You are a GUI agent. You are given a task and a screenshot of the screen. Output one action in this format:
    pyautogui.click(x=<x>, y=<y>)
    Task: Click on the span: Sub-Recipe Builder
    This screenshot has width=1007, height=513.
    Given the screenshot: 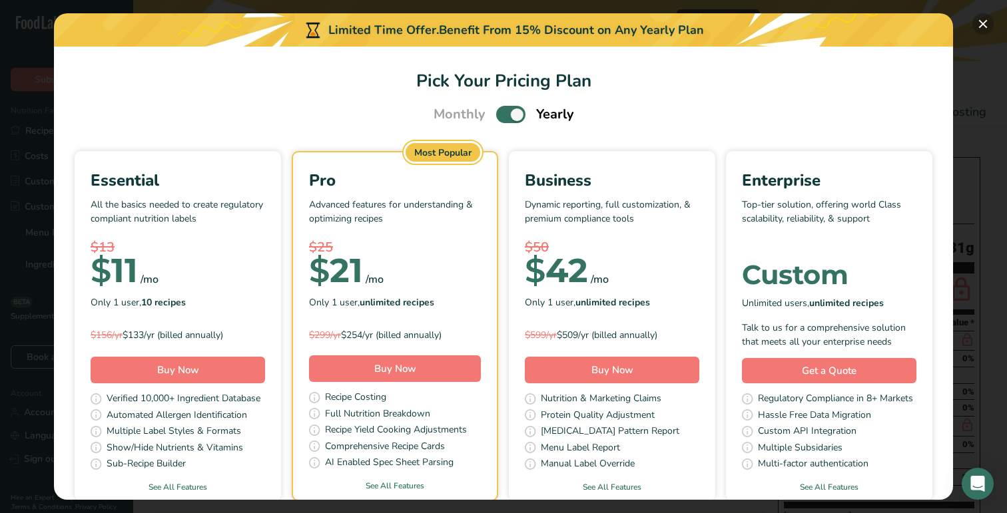 What is the action you would take?
    pyautogui.click(x=146, y=465)
    